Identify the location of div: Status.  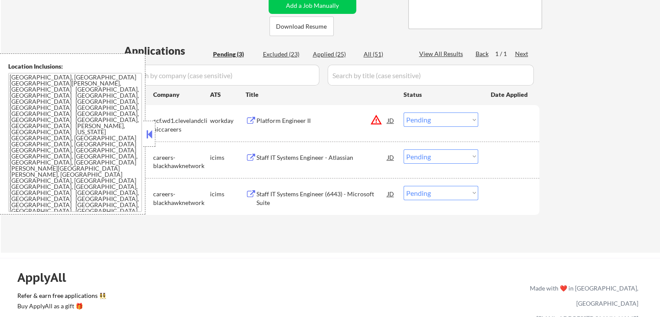
(441, 94).